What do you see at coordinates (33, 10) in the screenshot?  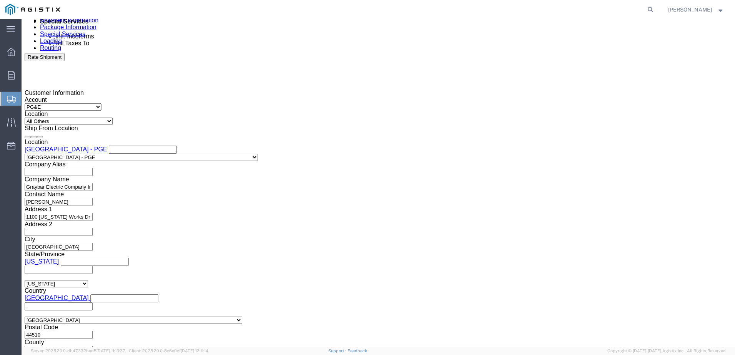 I see `img: logo` at bounding box center [33, 10].